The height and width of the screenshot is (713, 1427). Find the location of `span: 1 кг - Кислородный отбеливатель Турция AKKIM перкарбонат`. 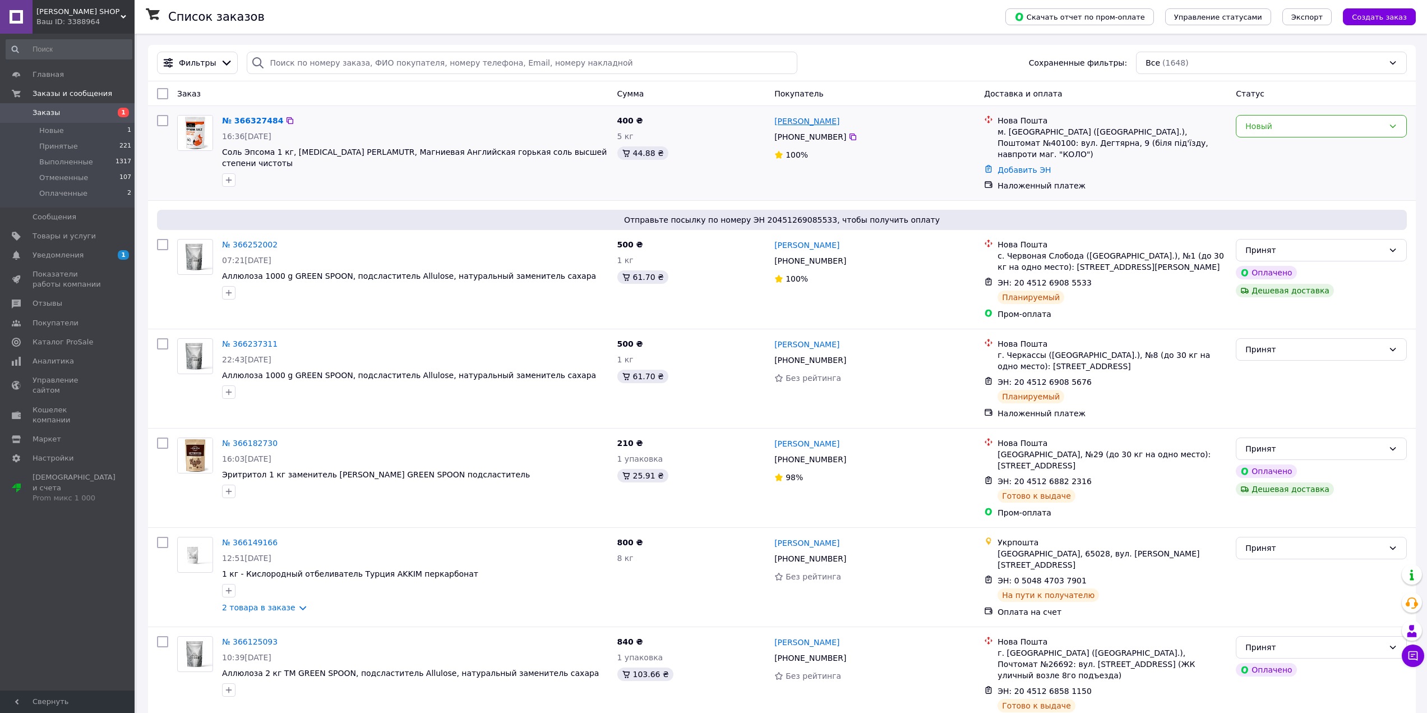

span: 1 кг - Кислородный отбеливатель Турция AKKIM перкарбонат is located at coordinates (350, 574).